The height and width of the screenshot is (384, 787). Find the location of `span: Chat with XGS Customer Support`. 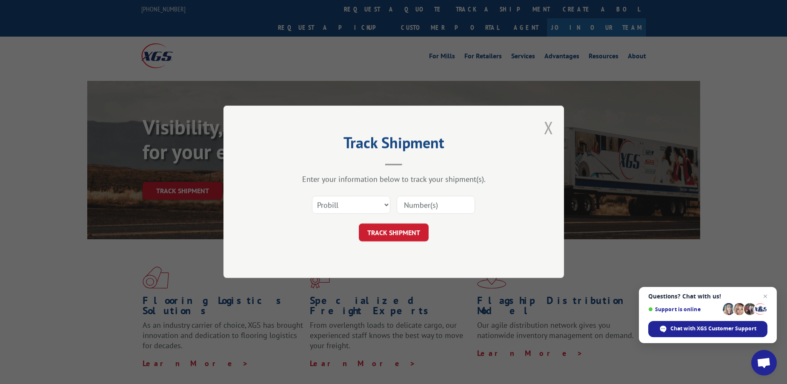

span: Chat with XGS Customer Support is located at coordinates (713, 329).